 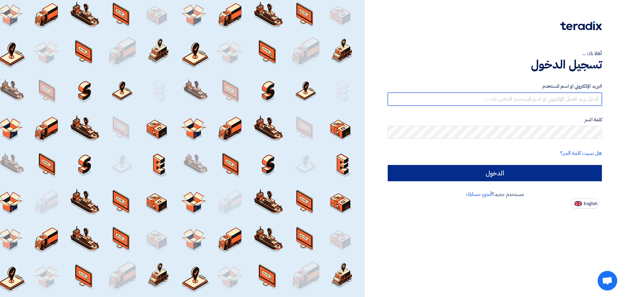 I want to click on div: Open chat, so click(x=608, y=280).